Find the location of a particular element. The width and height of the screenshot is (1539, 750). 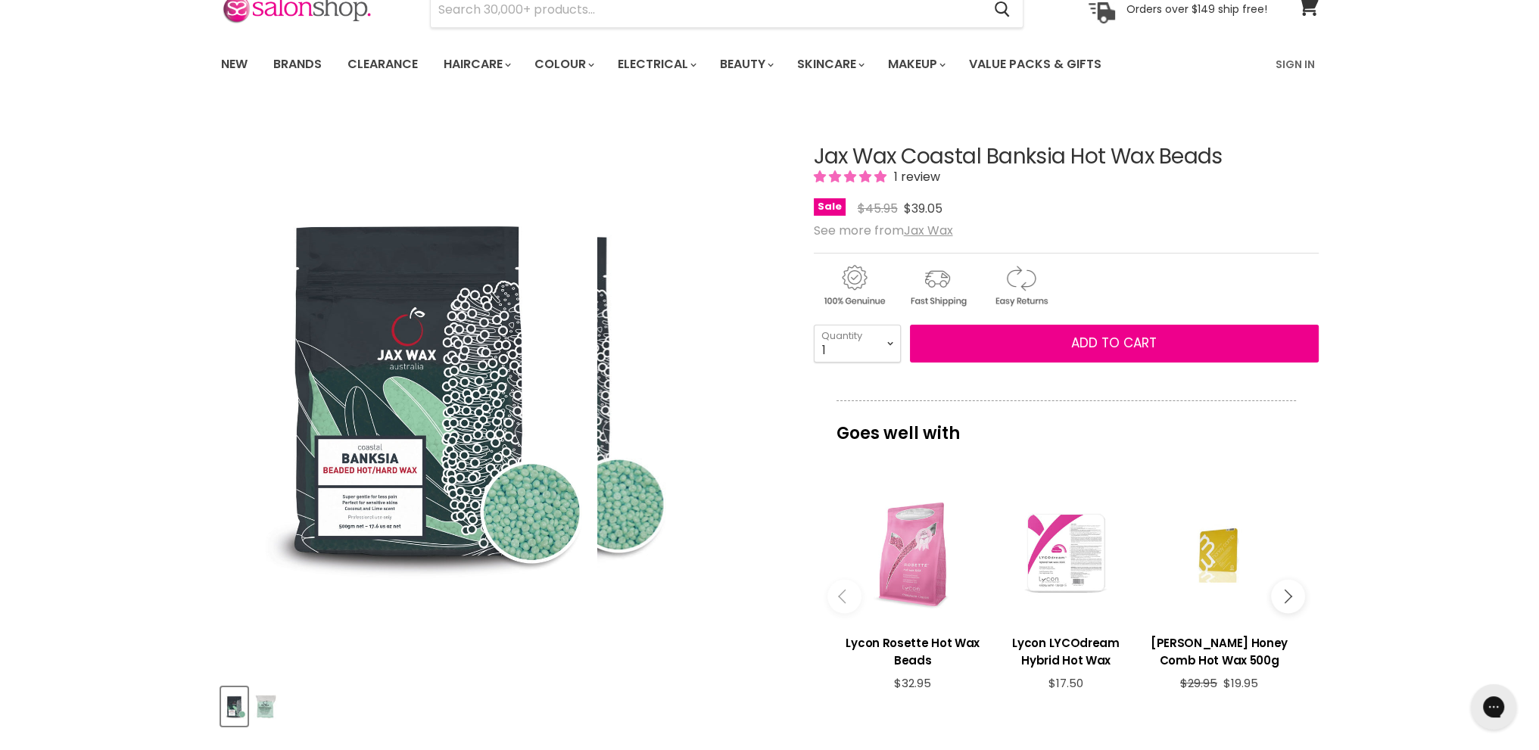

span: See more from is located at coordinates (884, 230).